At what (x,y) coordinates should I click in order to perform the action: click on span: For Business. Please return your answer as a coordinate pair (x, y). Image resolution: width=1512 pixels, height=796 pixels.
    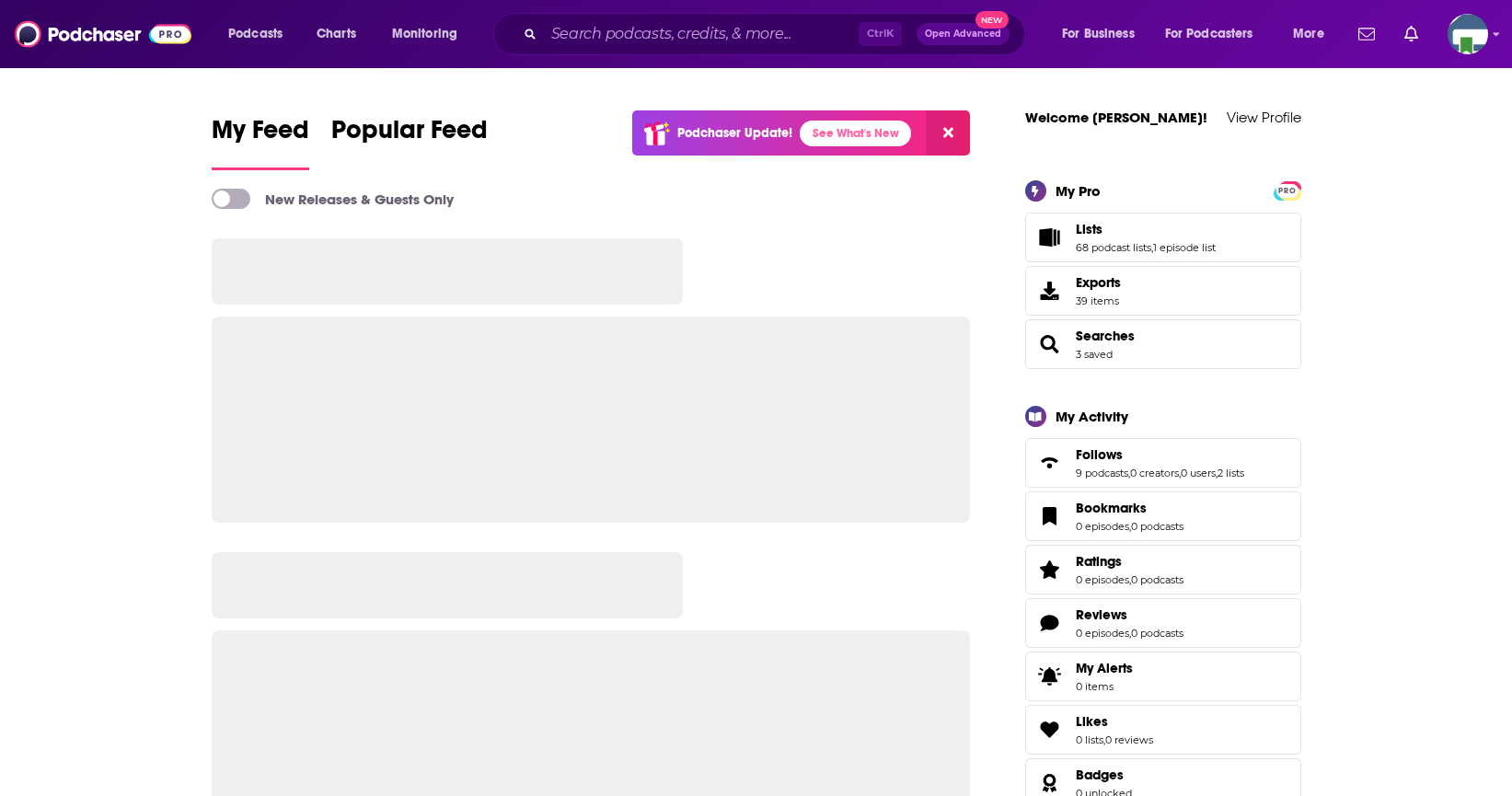
    Looking at the image, I should click on (1098, 34).